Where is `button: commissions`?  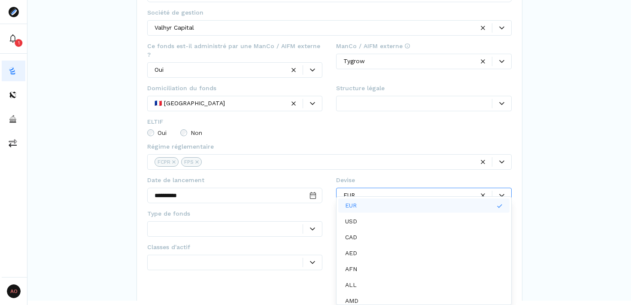 button: commissions is located at coordinates (13, 143).